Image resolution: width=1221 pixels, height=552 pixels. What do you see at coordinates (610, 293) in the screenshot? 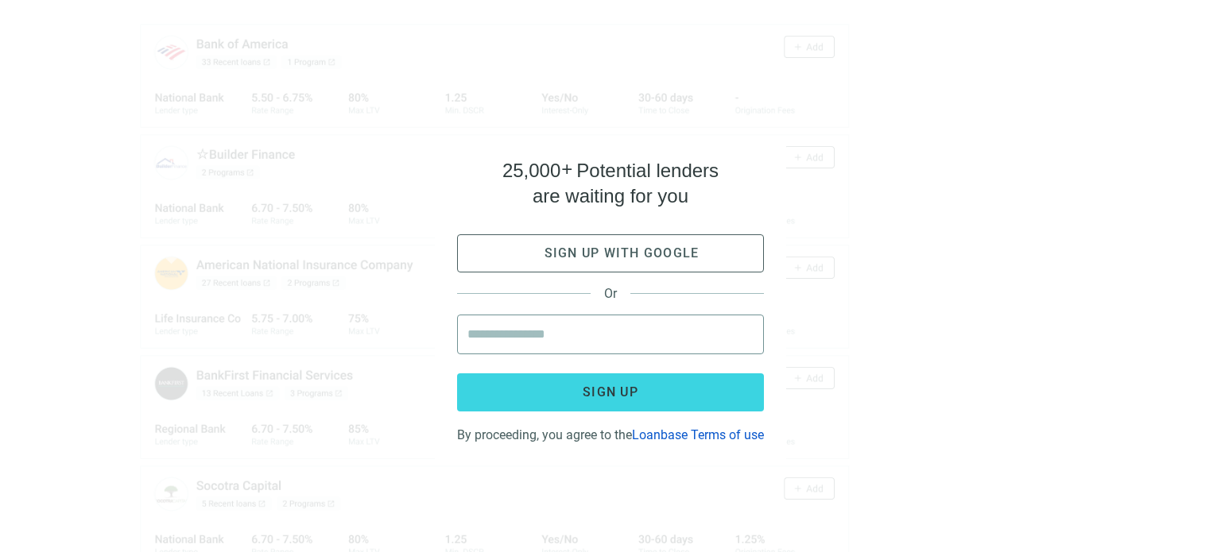
I see `span: Or` at bounding box center [610, 293].